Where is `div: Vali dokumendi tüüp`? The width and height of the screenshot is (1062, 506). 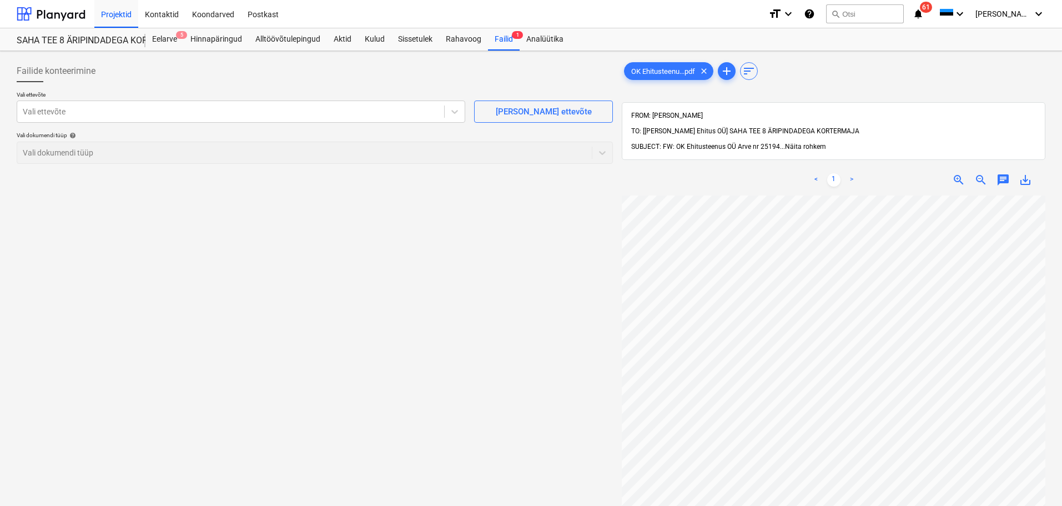 div: Vali dokumendi tüüp is located at coordinates (315, 135).